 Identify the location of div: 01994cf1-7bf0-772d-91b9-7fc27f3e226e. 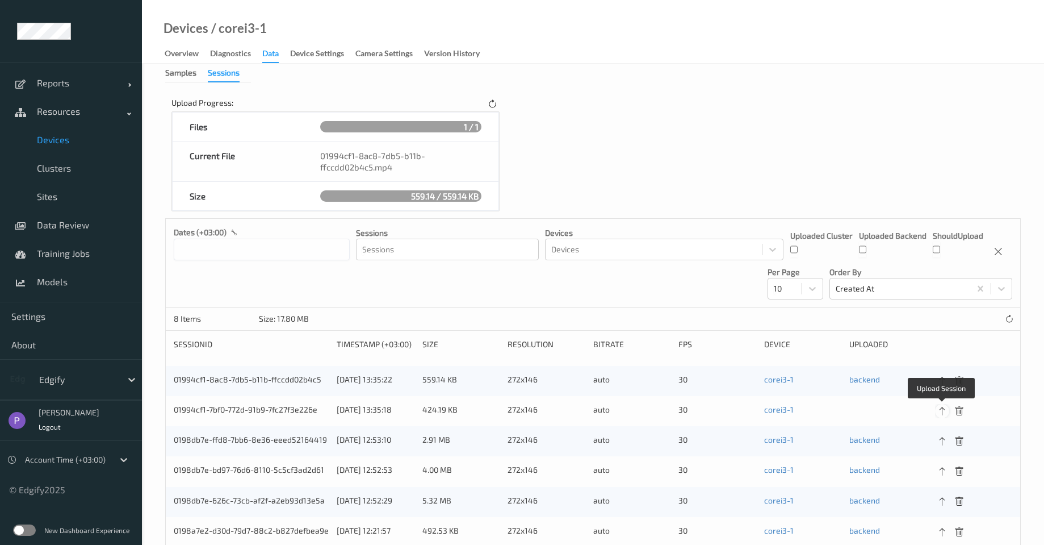
(251, 411).